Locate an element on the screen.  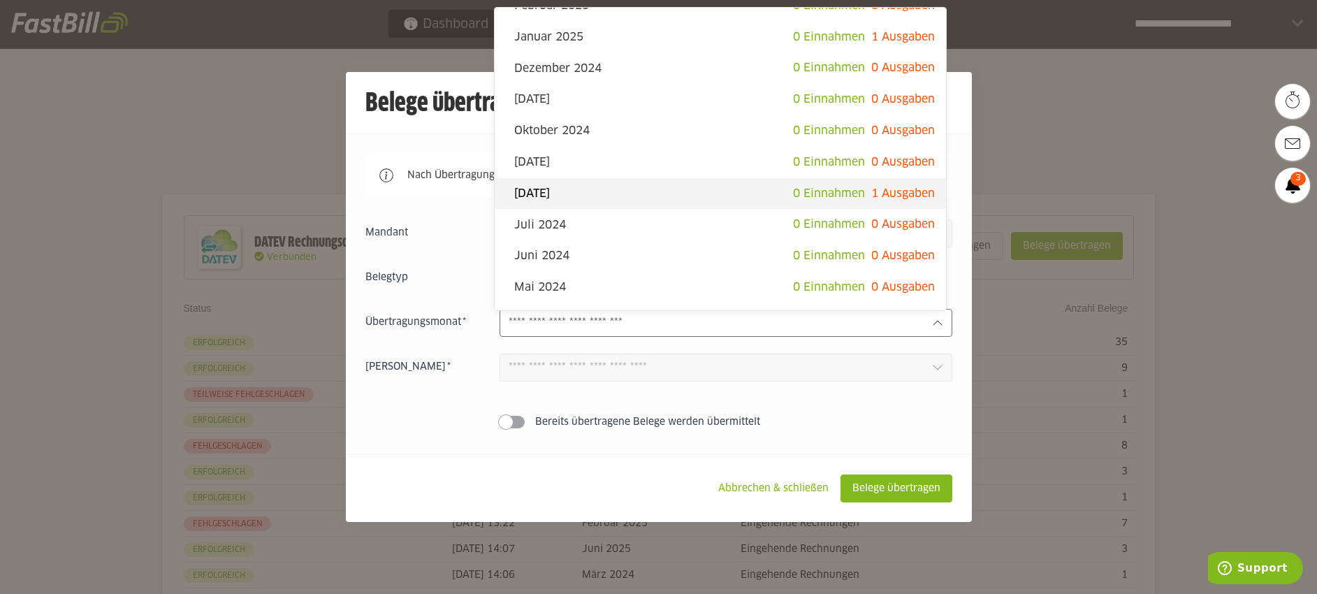
span: Support is located at coordinates (55, 16).